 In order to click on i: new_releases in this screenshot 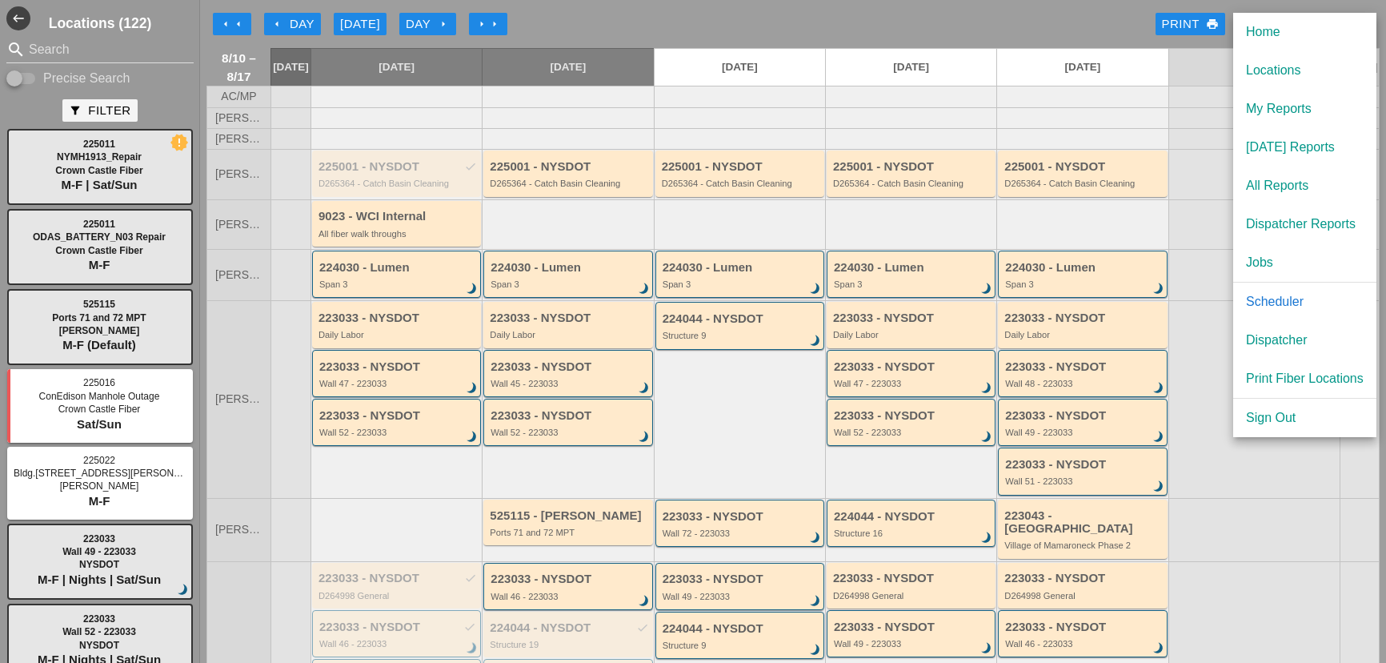, I will do `click(179, 142)`.